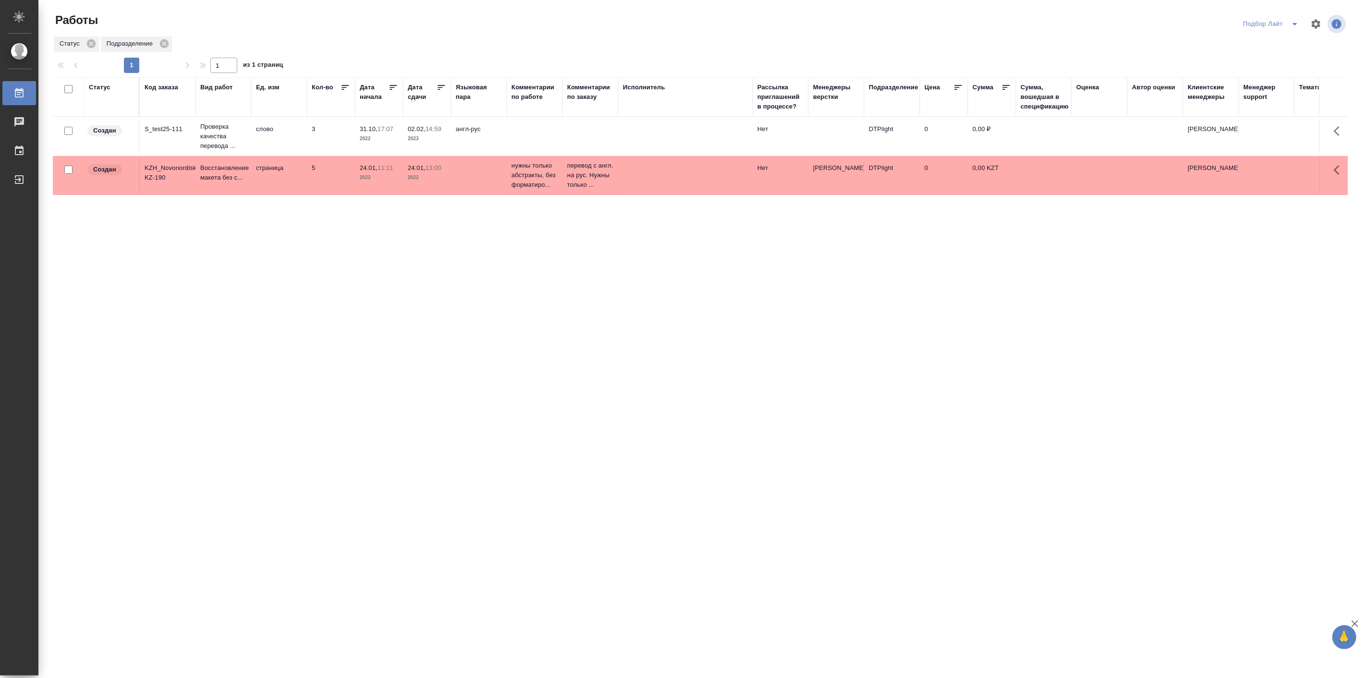  I want to click on div: Языковая пара, so click(479, 92).